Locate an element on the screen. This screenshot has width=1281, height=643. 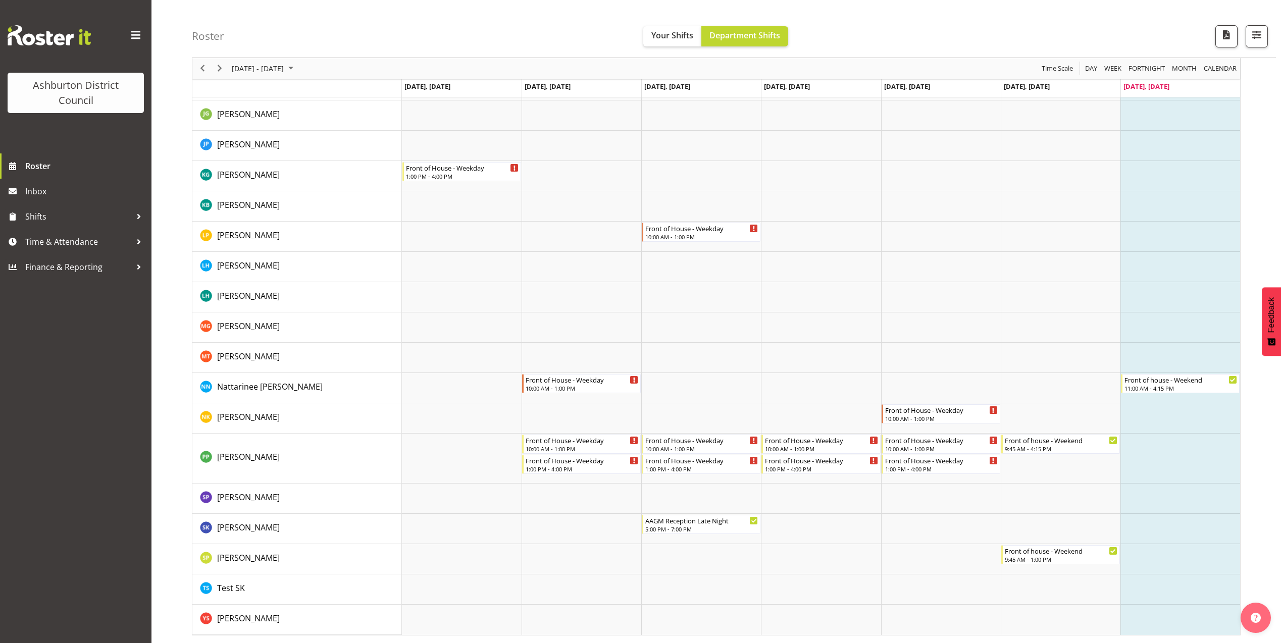
div: Polly Price"s event - Front of House - Weekday Begin From Thursday, September 18, 2025 at 10:00:0... is located at coordinates (821, 444).